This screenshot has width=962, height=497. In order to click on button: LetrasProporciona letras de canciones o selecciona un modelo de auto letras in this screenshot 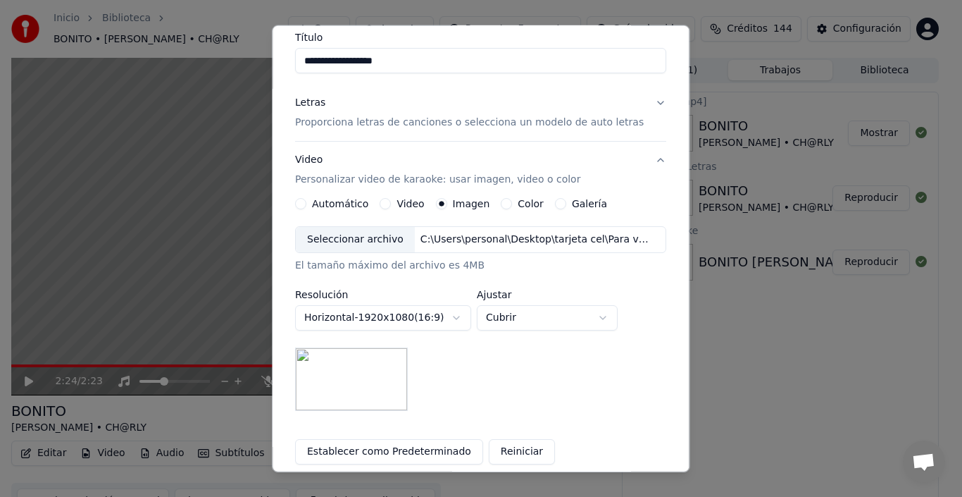, I will do `click(480, 113)`.